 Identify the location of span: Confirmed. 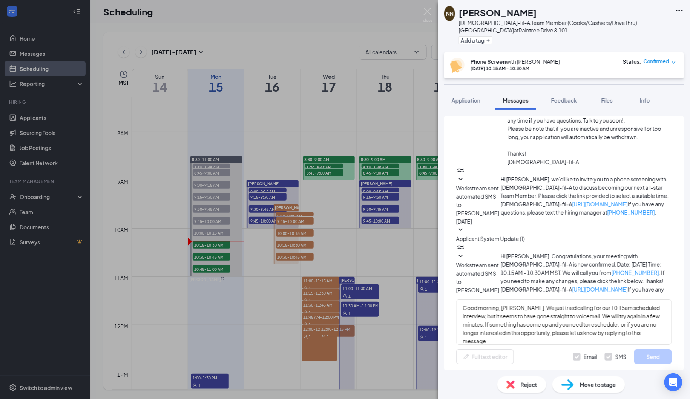
(656, 61).